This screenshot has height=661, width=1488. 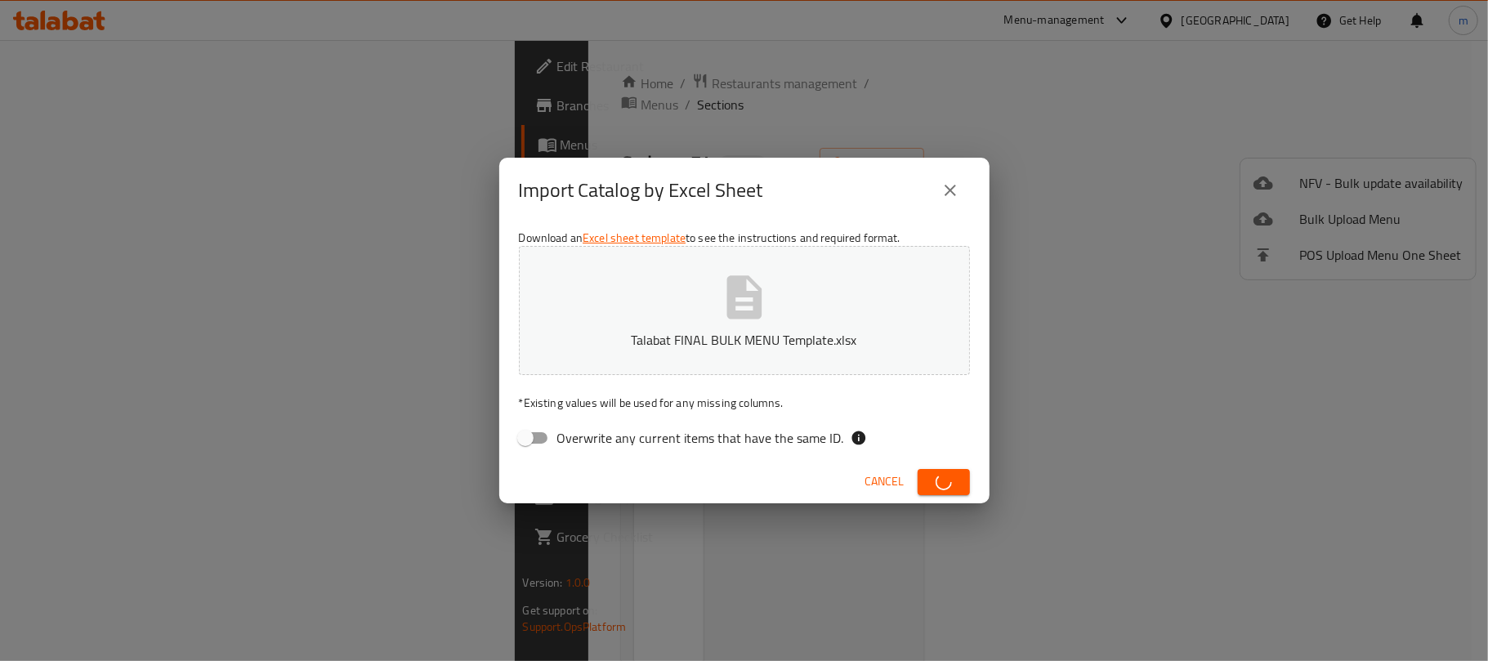 What do you see at coordinates (745, 311) in the screenshot?
I see `button: Talabat FINAL BULK MENU Template.xlsx` at bounding box center [745, 311].